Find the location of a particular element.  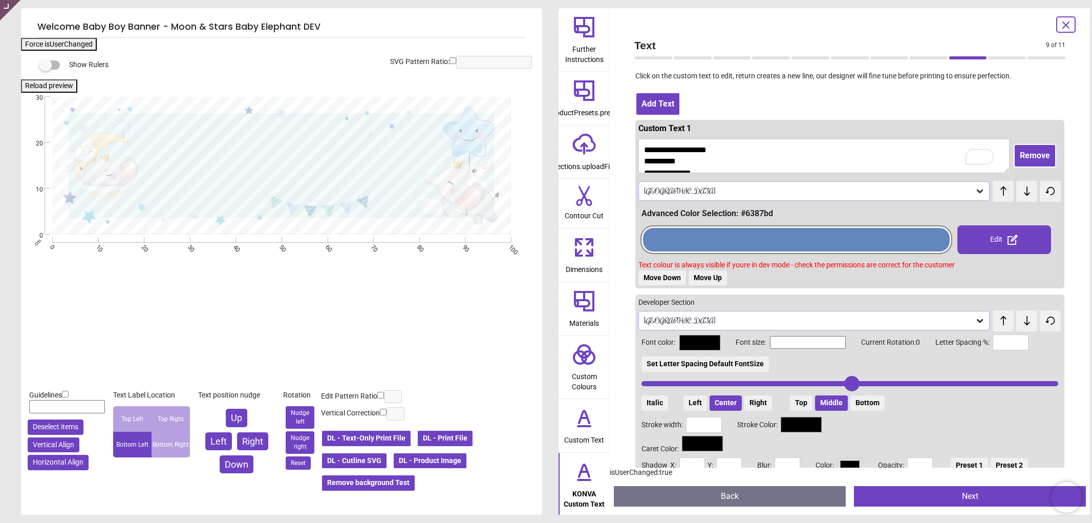

button: Custom Text is located at coordinates (584, 426).